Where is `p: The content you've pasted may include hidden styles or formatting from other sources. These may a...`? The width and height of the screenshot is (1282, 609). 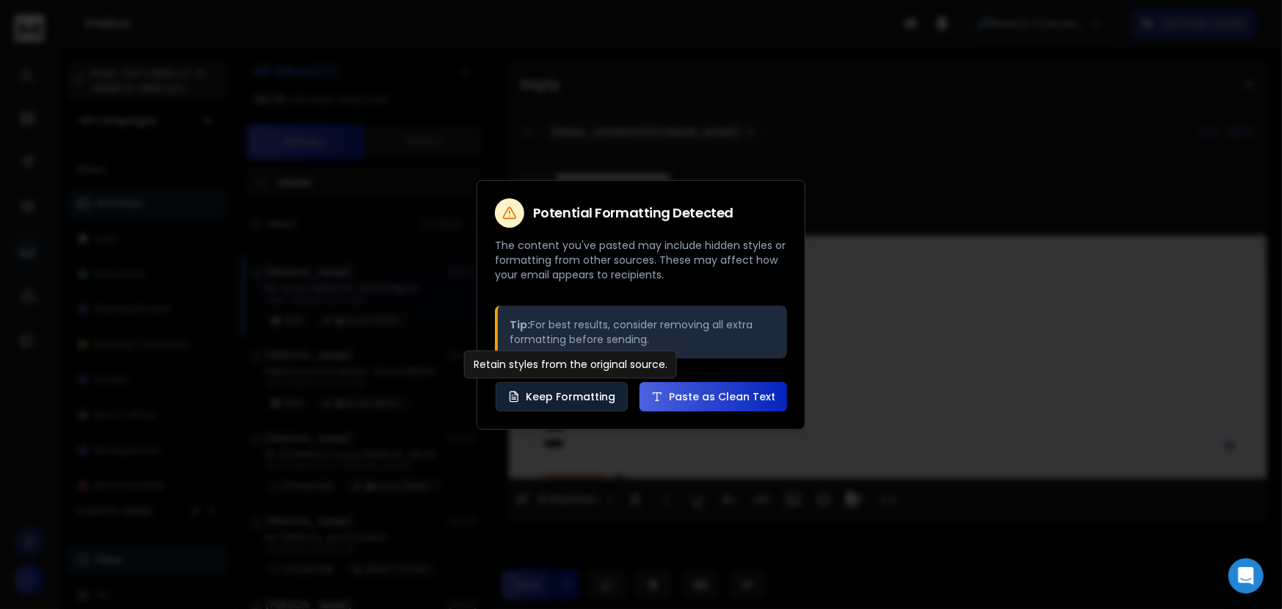
p: The content you've pasted may include hidden styles or formatting from other sources. These may a... is located at coordinates (641, 260).